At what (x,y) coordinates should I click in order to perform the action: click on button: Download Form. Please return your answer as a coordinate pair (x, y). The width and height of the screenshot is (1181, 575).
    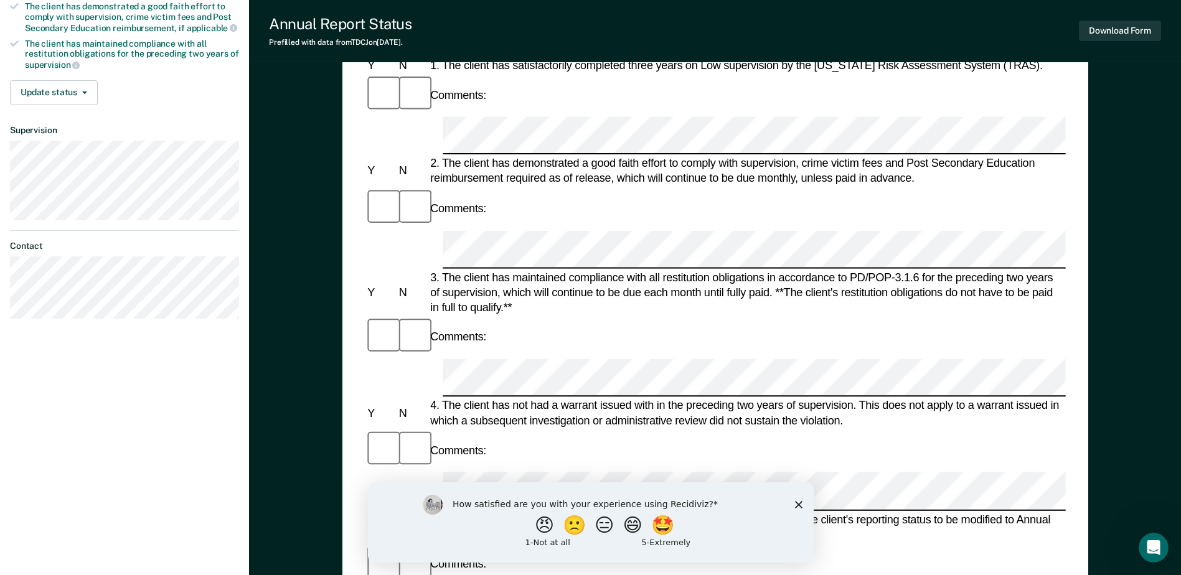
    Looking at the image, I should click on (1120, 31).